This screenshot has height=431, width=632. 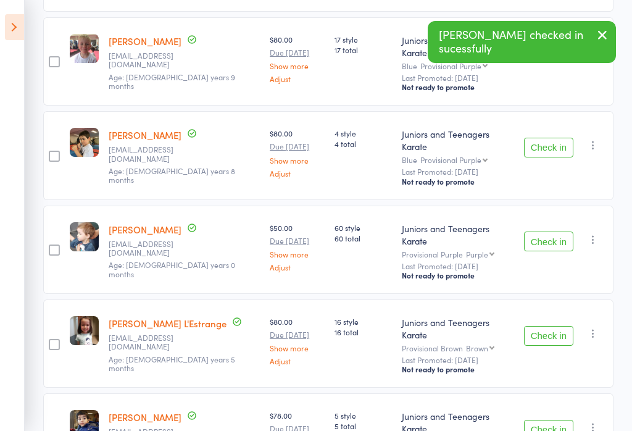 What do you see at coordinates (363, 425) in the screenshot?
I see `span: 5 total` at bounding box center [363, 425].